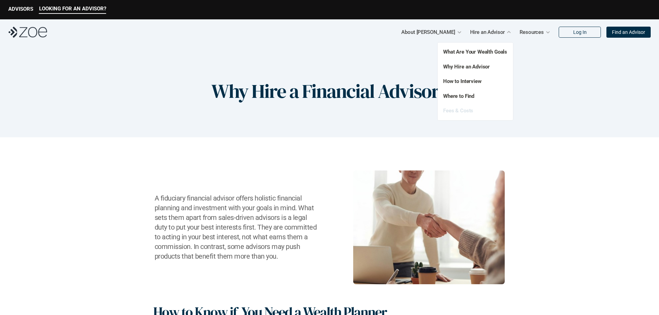  Describe the element at coordinates (237, 227) in the screenshot. I see `h3: A fiduciary financial advisor offers holistic financial planning and investment with your goals i...` at that location.